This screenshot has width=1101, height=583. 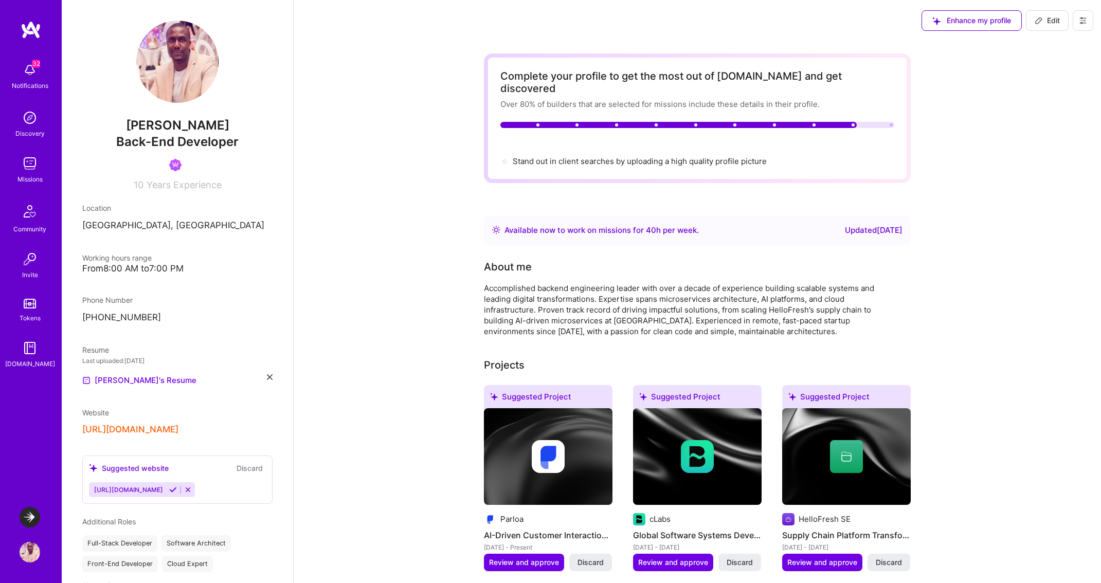 What do you see at coordinates (31, 30) in the screenshot?
I see `img: logo` at bounding box center [31, 30].